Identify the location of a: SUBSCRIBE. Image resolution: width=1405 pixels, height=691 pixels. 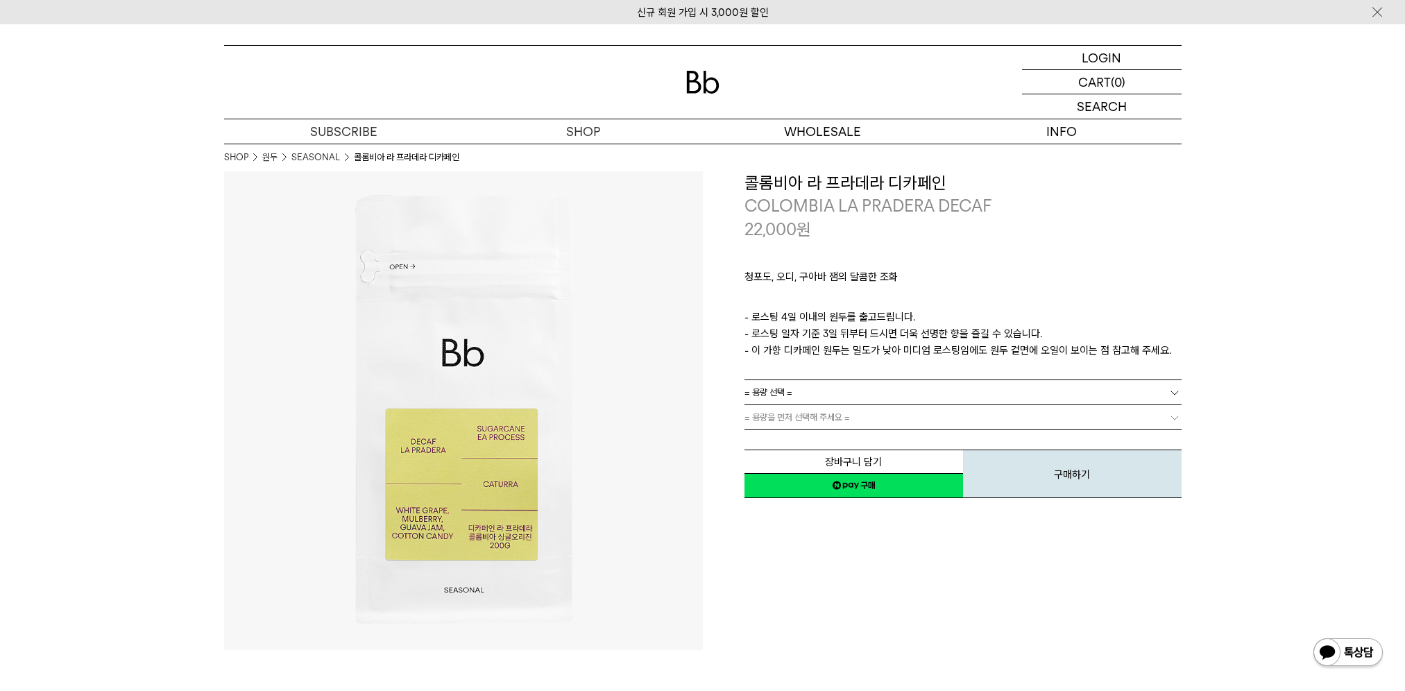
(344, 131).